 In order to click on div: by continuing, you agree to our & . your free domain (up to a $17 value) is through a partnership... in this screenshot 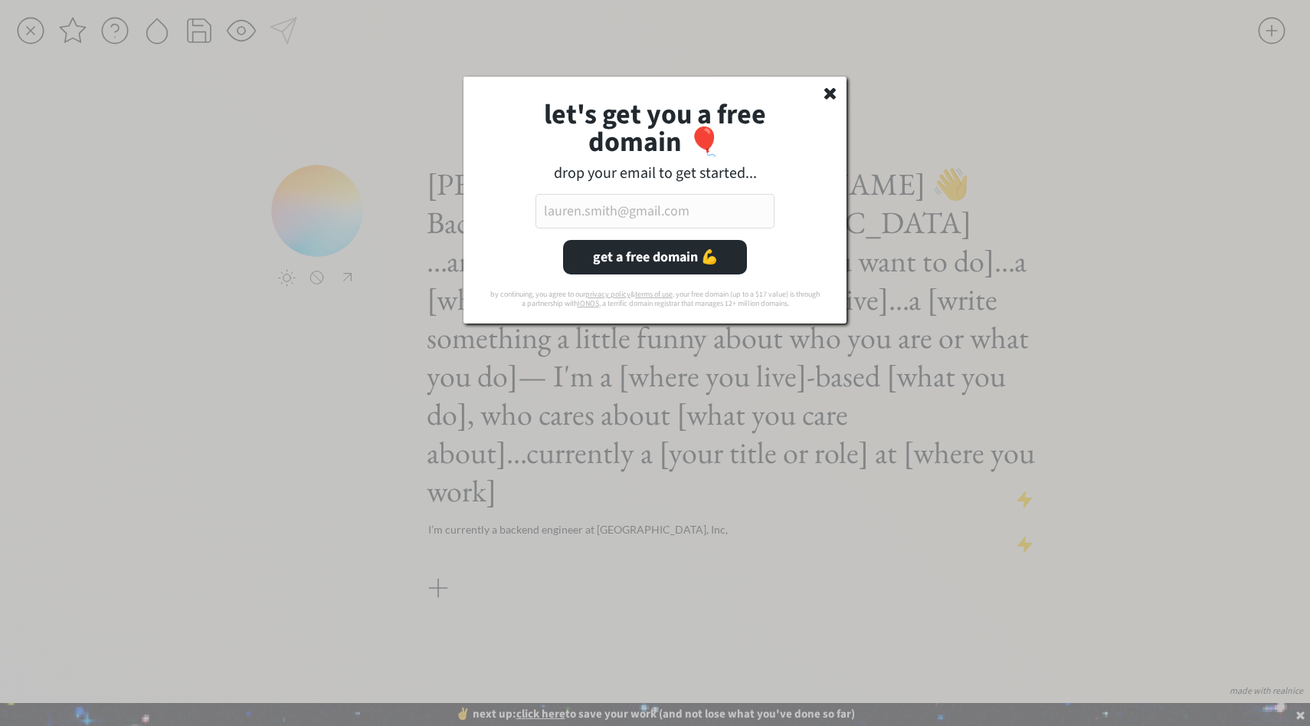, I will do `click(655, 299)`.